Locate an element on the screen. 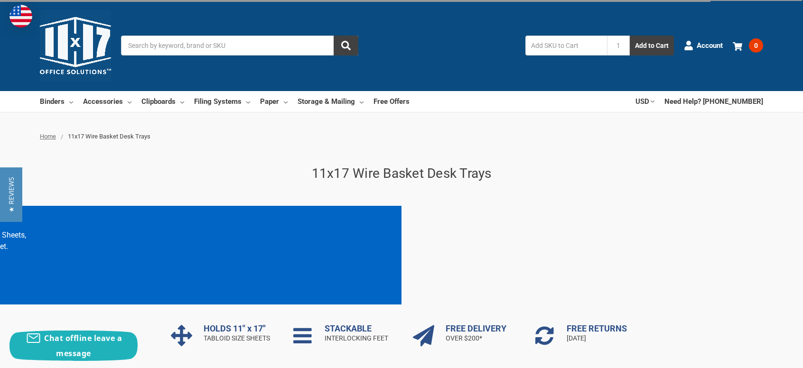 The width and height of the screenshot is (803, 368). h3: HOLDS 11" x 17" is located at coordinates (240, 328).